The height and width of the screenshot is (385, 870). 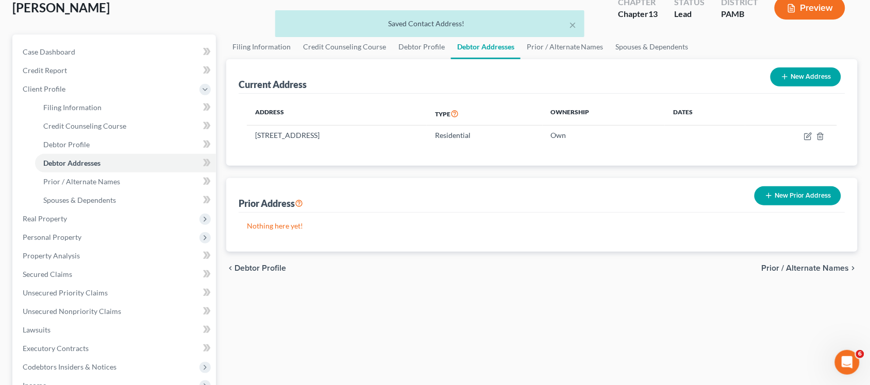 I want to click on a: Executory Contracts, so click(x=115, y=349).